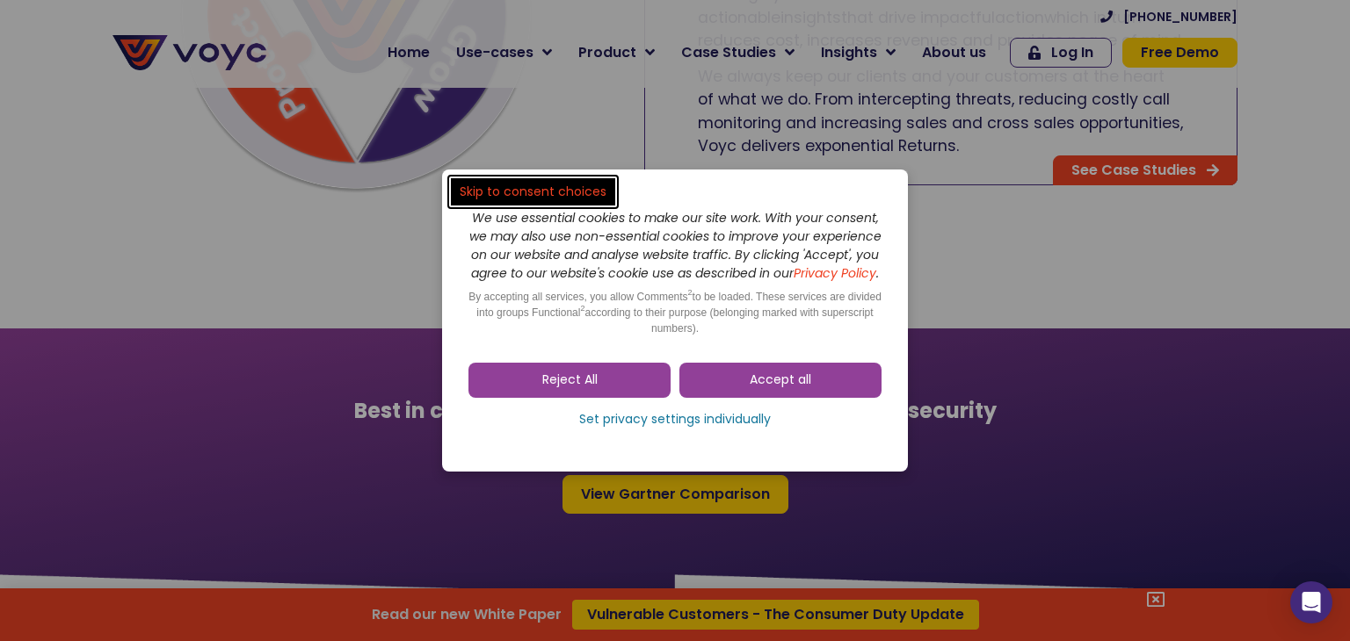 This screenshot has width=1350, height=641. Describe the element at coordinates (780, 380) in the screenshot. I see `a: Accept all` at that location.